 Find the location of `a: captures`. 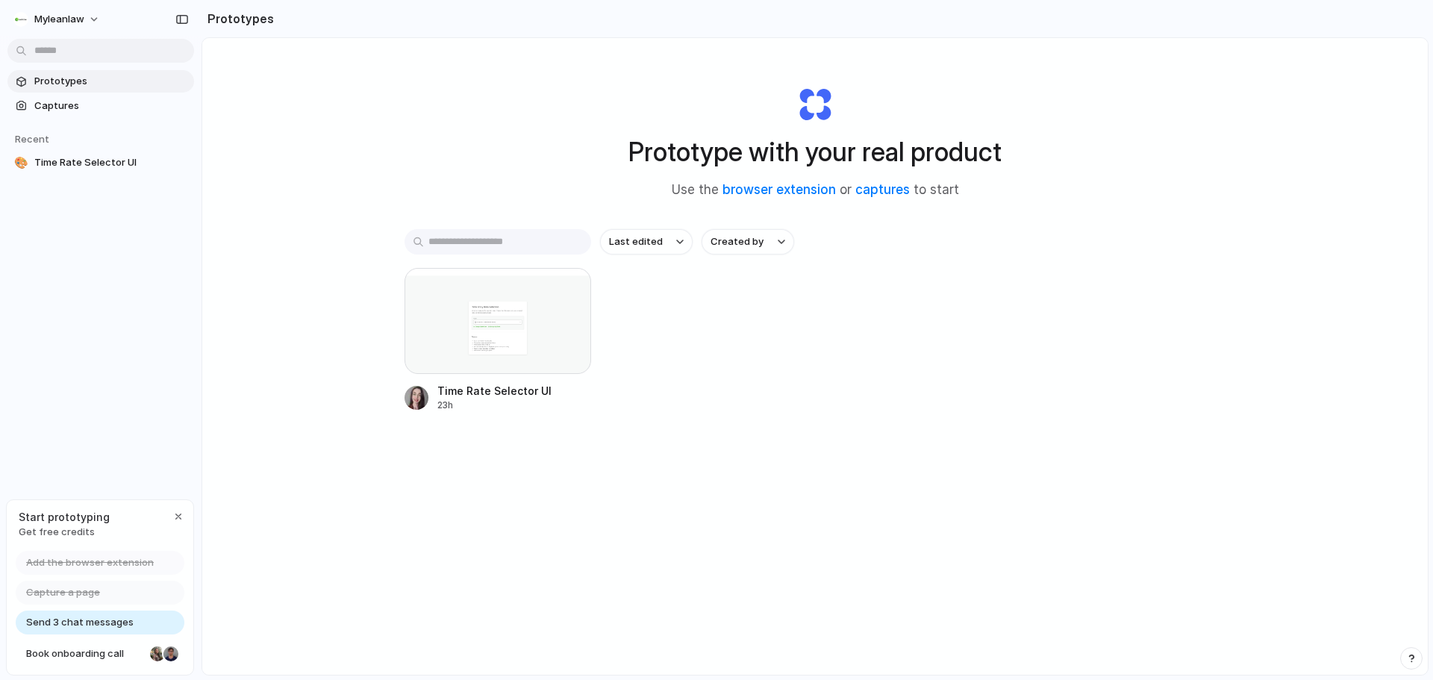

a: captures is located at coordinates (882, 190).